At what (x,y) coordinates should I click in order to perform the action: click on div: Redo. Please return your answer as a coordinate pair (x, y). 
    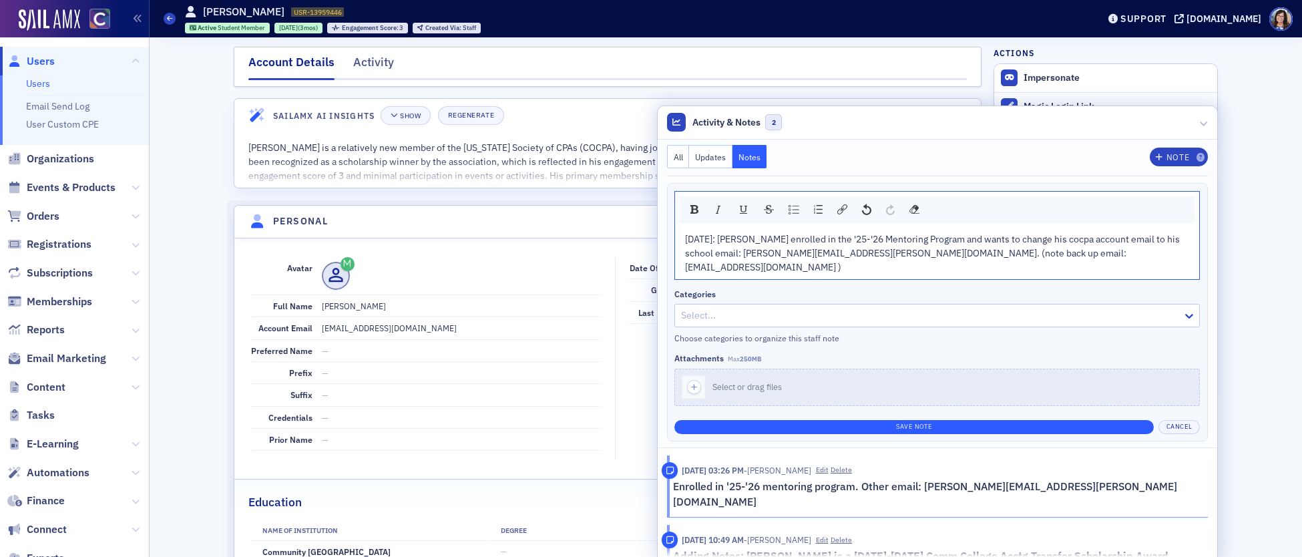
    Looking at the image, I should click on (890, 210).